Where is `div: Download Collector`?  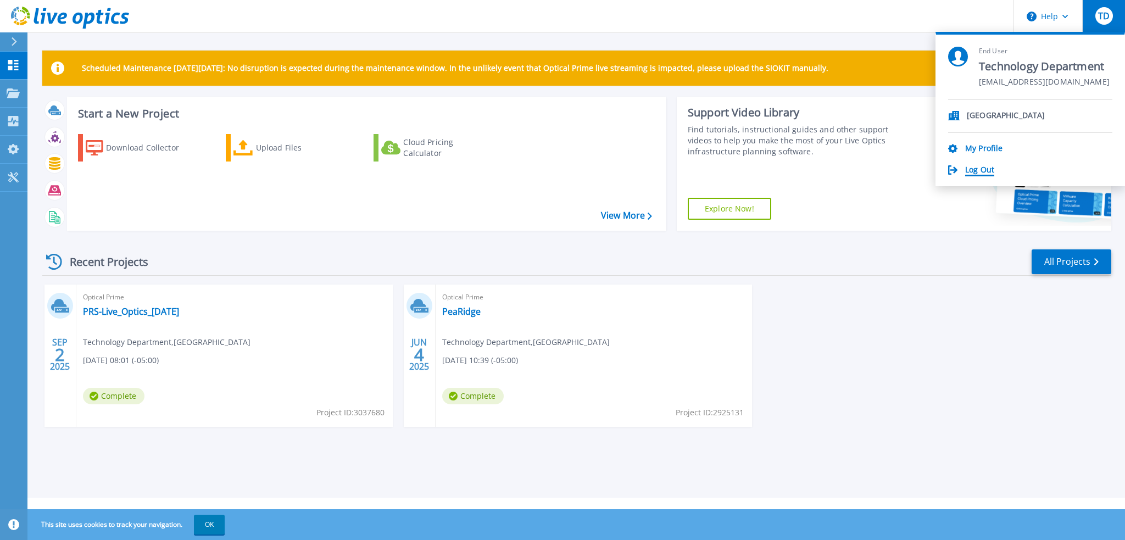
div: Download Collector is located at coordinates (150, 148).